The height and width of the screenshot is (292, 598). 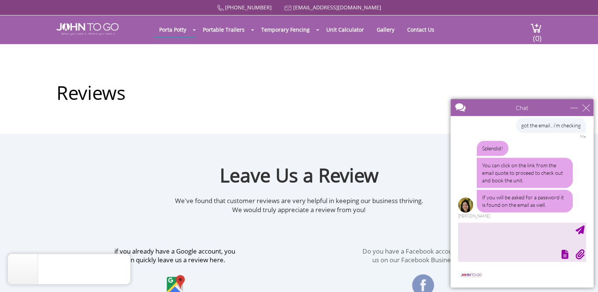 I want to click on div: Attach file, so click(x=134, y=160).